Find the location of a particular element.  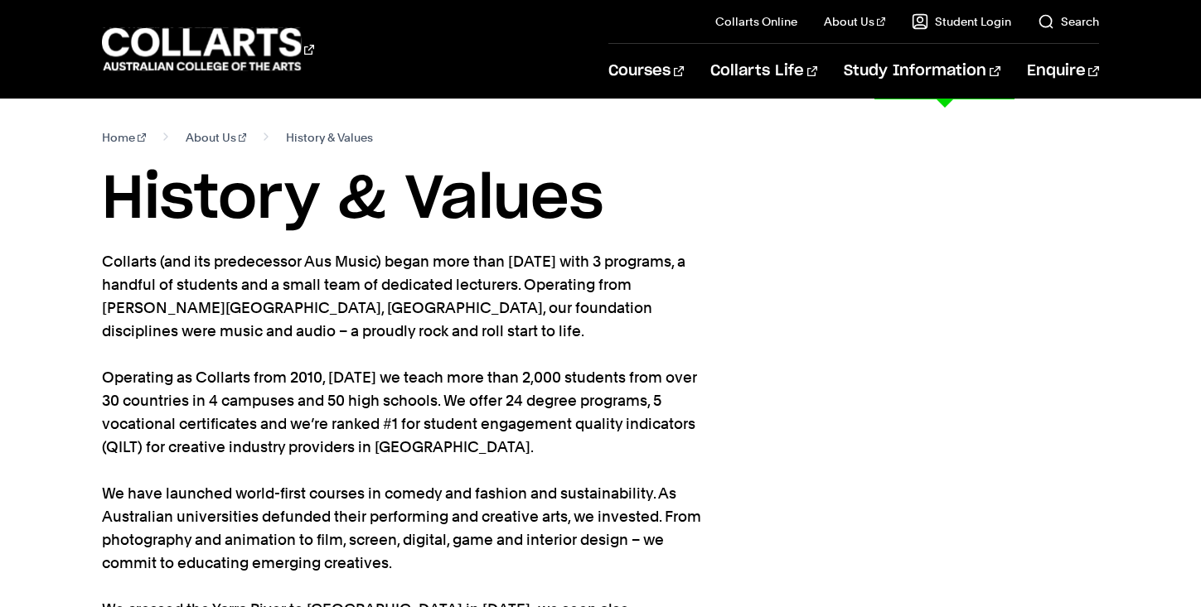

a: Enquire is located at coordinates (1062, 71).